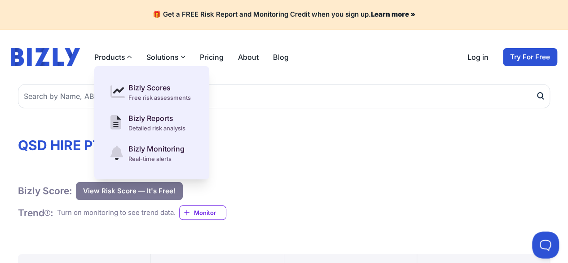 Image resolution: width=568 pixels, height=263 pixels. Describe the element at coordinates (45, 190) in the screenshot. I see `h1: Bizly Score:` at that location.